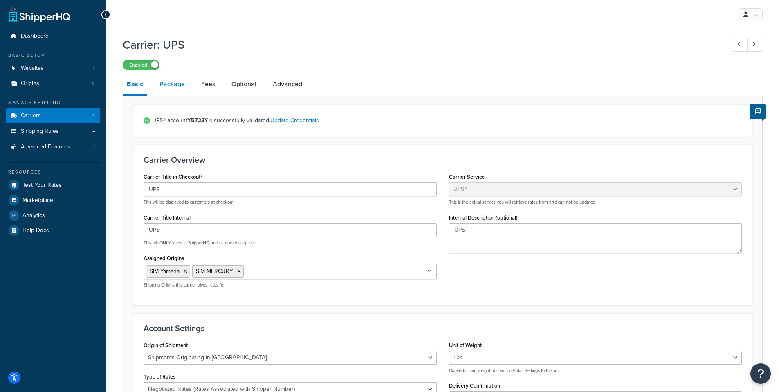 The width and height of the screenshot is (779, 392). What do you see at coordinates (294, 120) in the screenshot?
I see `a: Update Credentials` at bounding box center [294, 120].